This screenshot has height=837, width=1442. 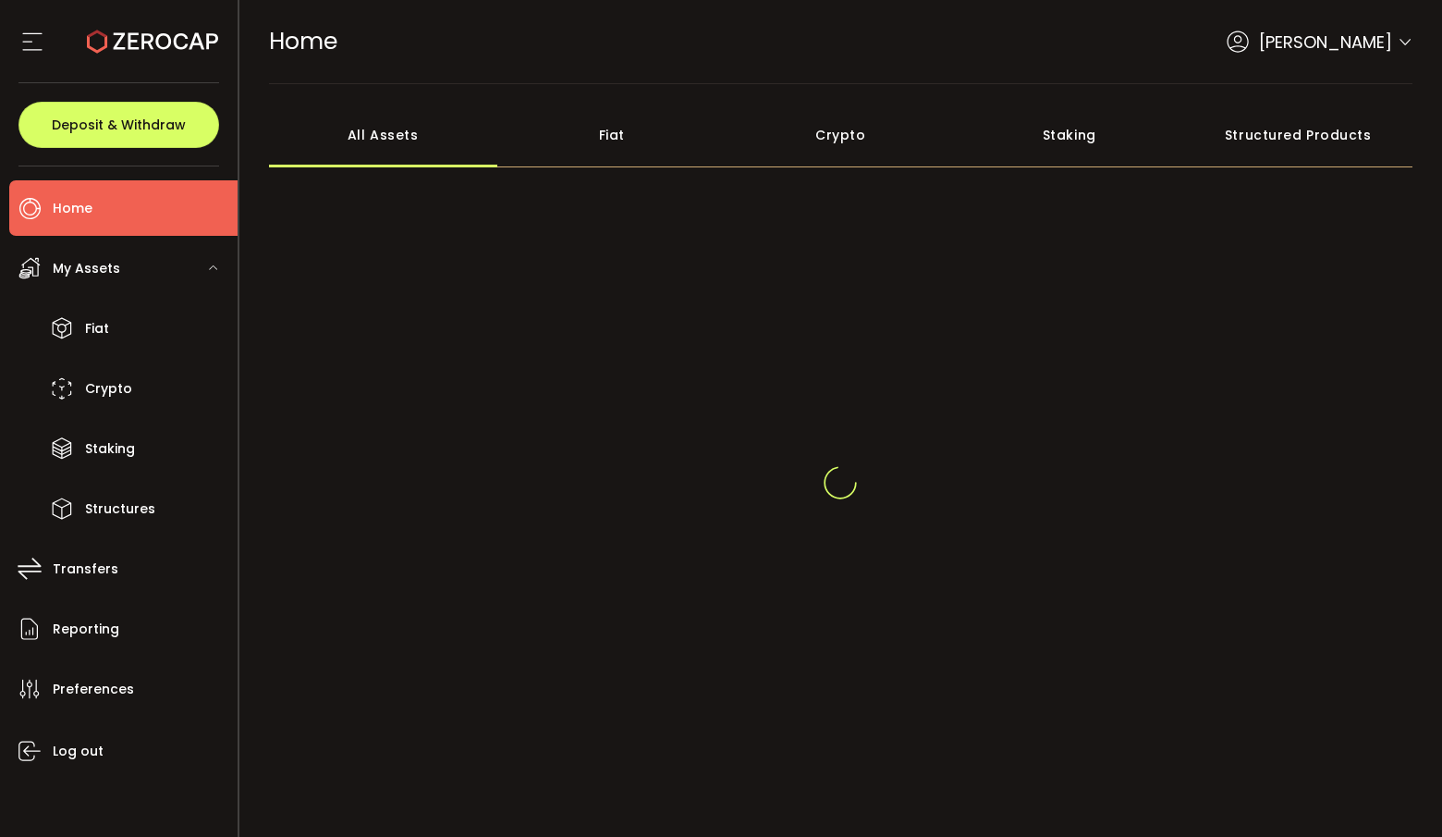 I want to click on div: Fiat, so click(x=612, y=135).